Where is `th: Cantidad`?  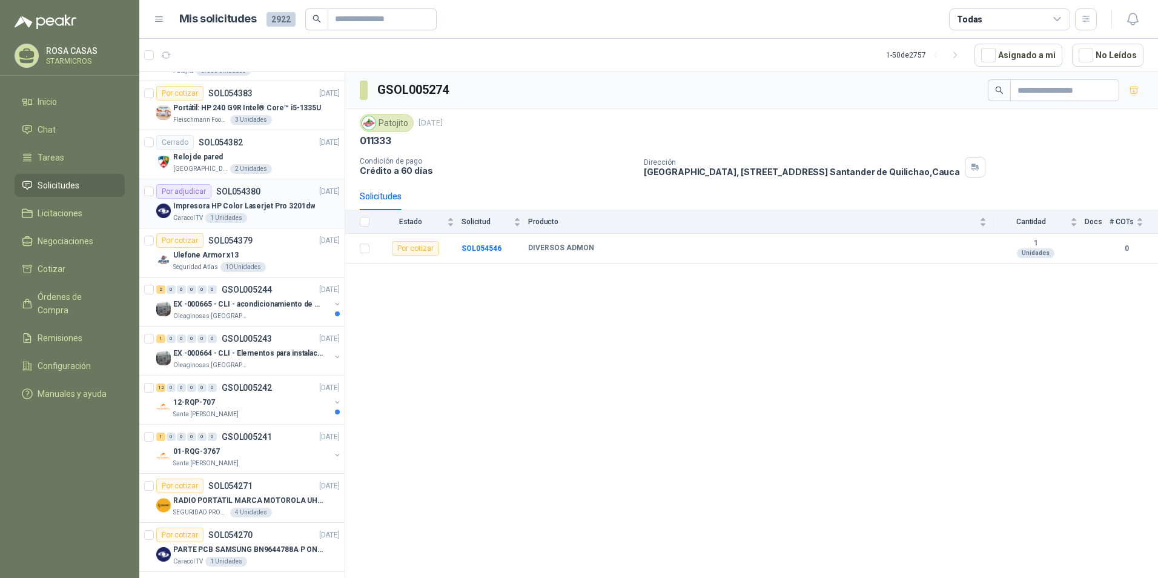 th: Cantidad is located at coordinates (1039, 222).